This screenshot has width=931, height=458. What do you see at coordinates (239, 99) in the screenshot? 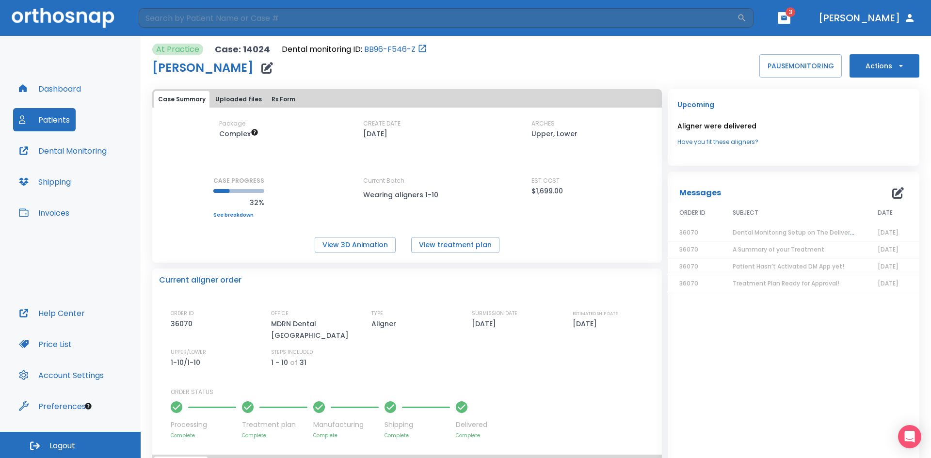
I see `button: Uploaded files` at bounding box center [239, 99].